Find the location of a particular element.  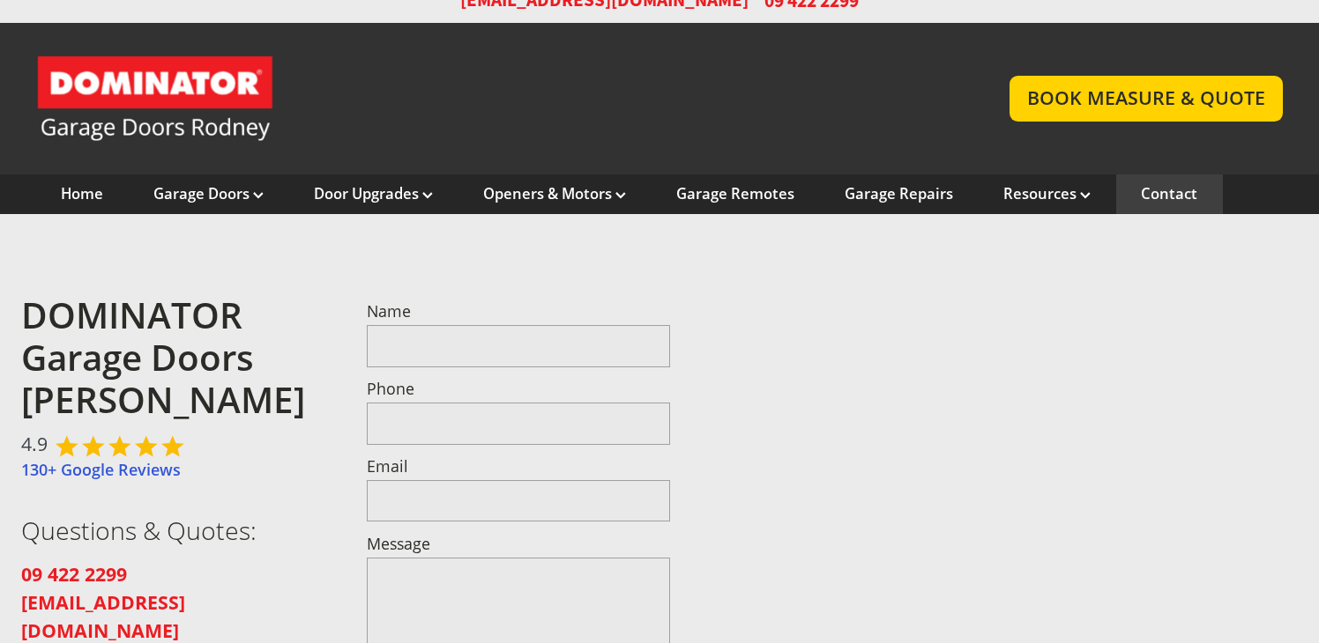

label: Phone is located at coordinates (518, 390).